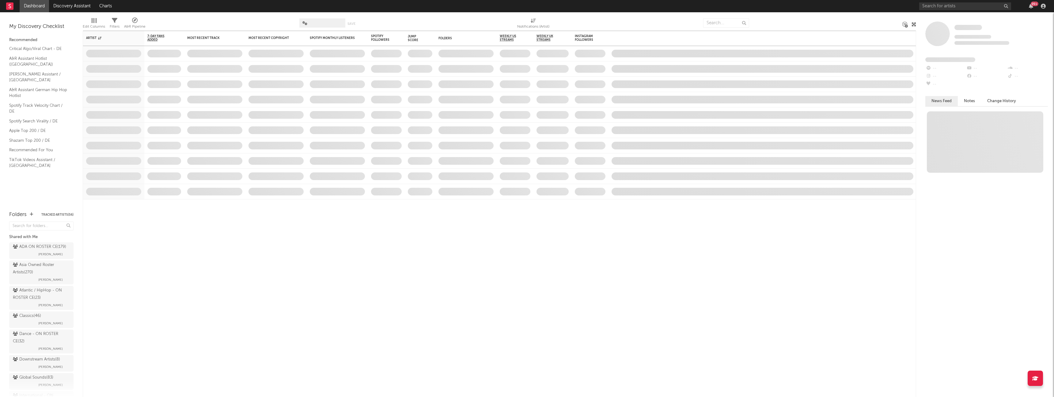 This screenshot has height=397, width=1054. Describe the element at coordinates (970, 101) in the screenshot. I see `button: Notes` at that location.